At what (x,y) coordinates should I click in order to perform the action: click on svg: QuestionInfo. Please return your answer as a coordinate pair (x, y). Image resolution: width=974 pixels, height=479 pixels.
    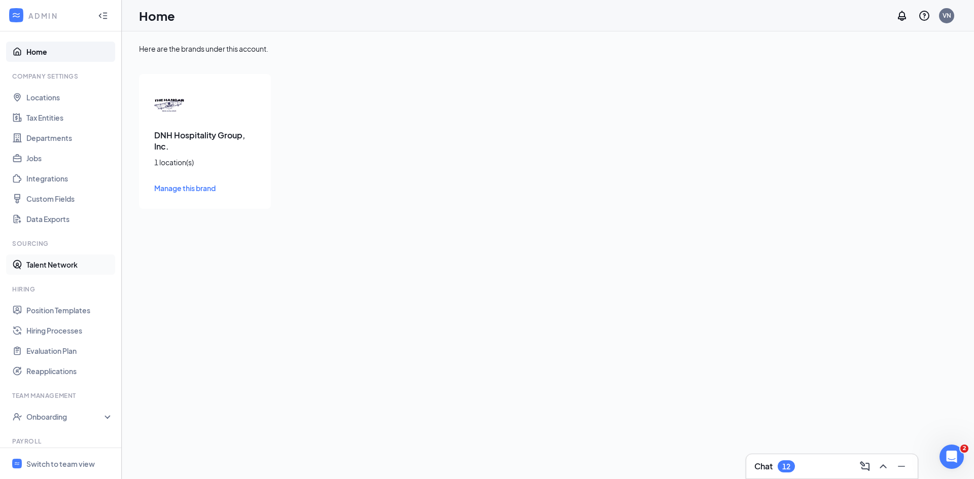
    Looking at the image, I should click on (924, 16).